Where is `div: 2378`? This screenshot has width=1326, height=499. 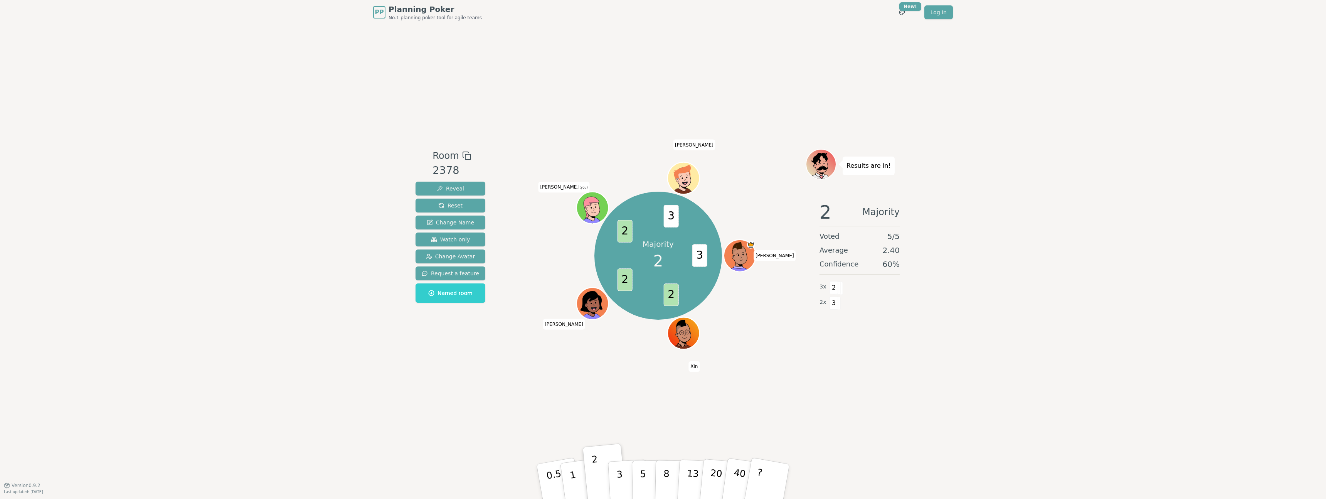 div: 2378 is located at coordinates (452, 170).